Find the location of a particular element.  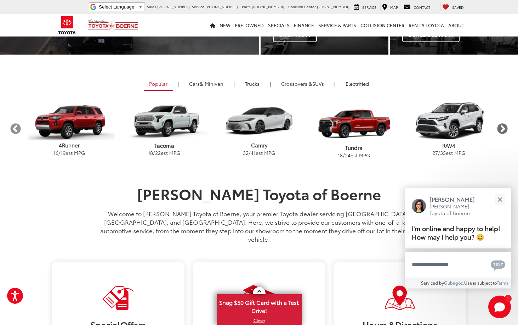

a: Select Language​ is located at coordinates (121, 7).